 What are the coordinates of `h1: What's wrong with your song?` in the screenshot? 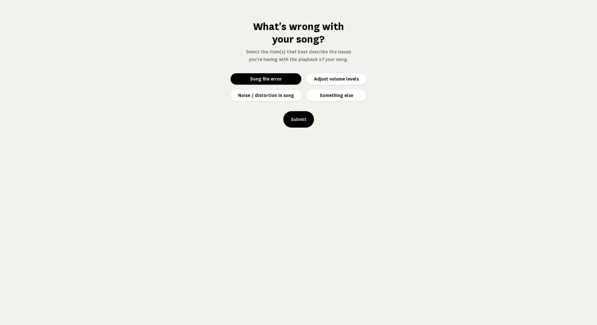 It's located at (298, 33).